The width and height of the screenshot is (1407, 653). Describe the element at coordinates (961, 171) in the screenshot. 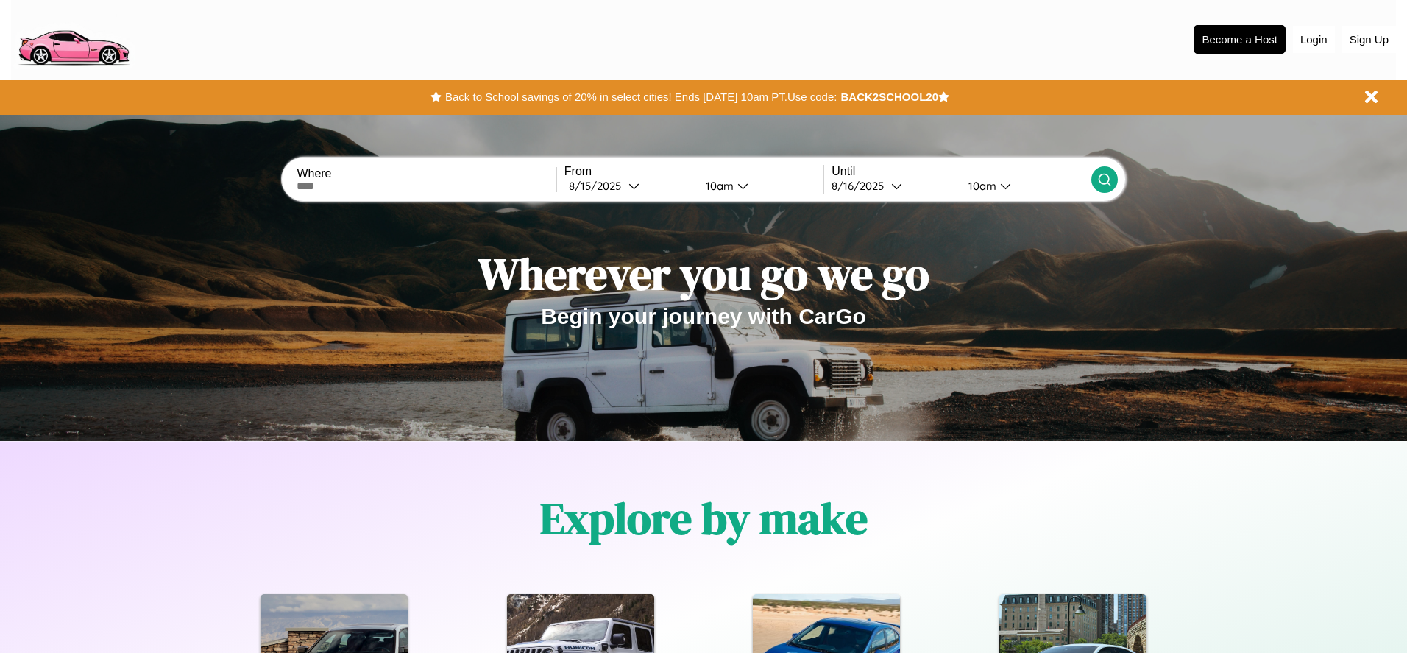

I see `label: Until` at that location.